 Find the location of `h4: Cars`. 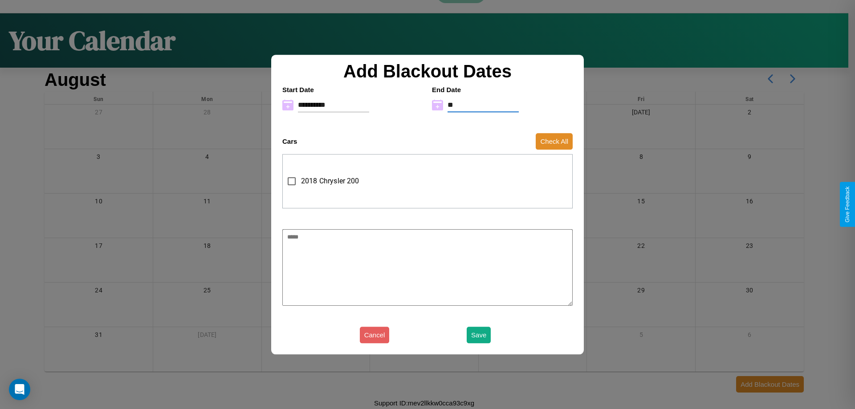

h4: Cars is located at coordinates (289, 141).